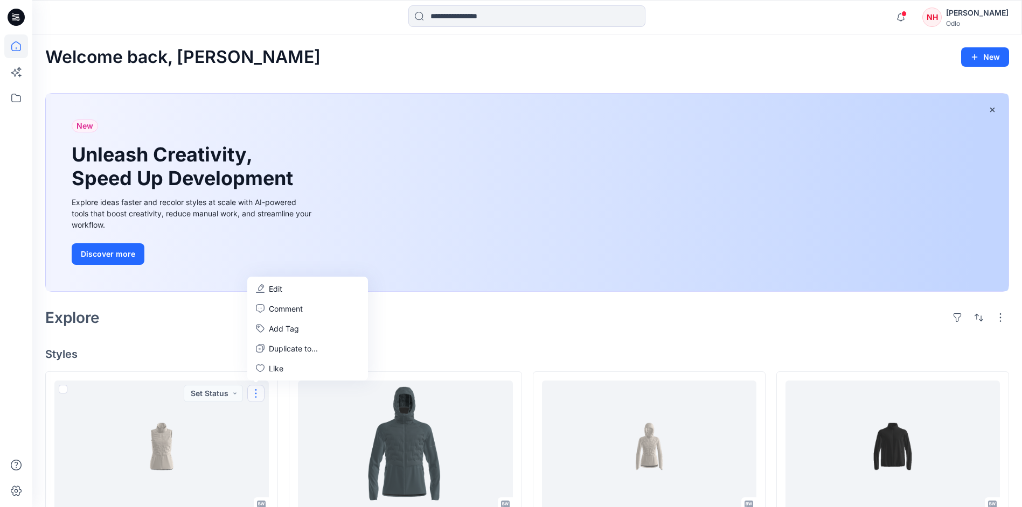 Image resolution: width=1022 pixels, height=507 pixels. What do you see at coordinates (293, 349) in the screenshot?
I see `p: Duplicate to...` at bounding box center [293, 349].